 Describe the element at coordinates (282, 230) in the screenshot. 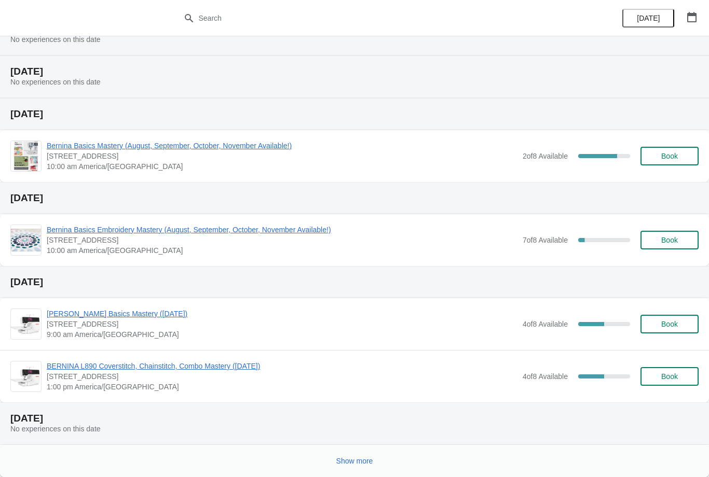

I see `span: Bernina Basics Embroidery Mastery (August, September, October, November Available!)` at that location.